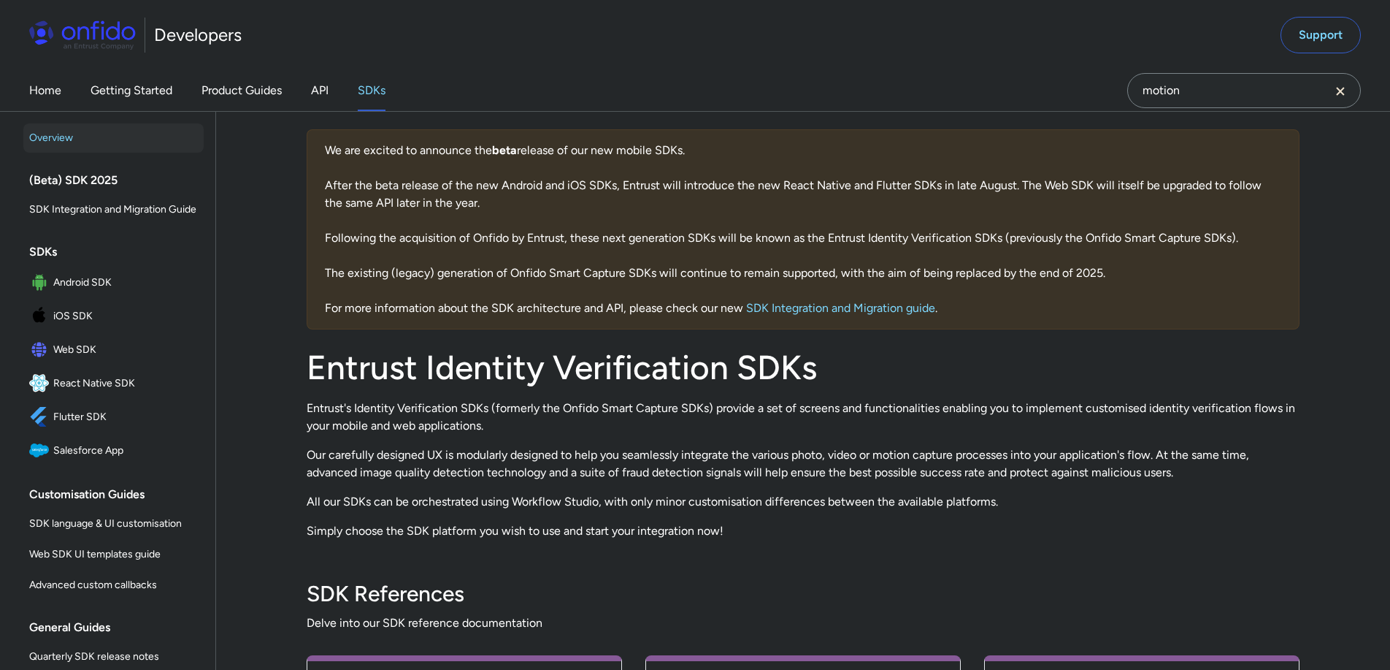  Describe the element at coordinates (113, 316) in the screenshot. I see `a: IconiOS SDKiOS SDK` at that location.